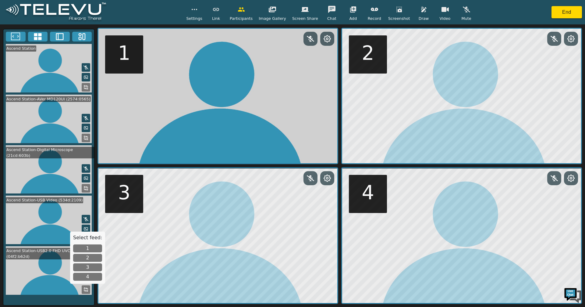  I want to click on h5: Select feed:, so click(87, 237).